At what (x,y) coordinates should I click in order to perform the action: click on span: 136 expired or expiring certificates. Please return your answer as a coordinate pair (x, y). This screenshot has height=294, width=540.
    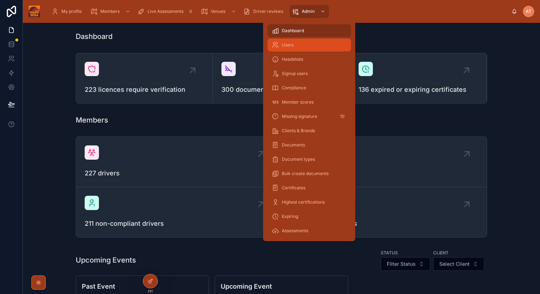
    Looking at the image, I should click on (418, 90).